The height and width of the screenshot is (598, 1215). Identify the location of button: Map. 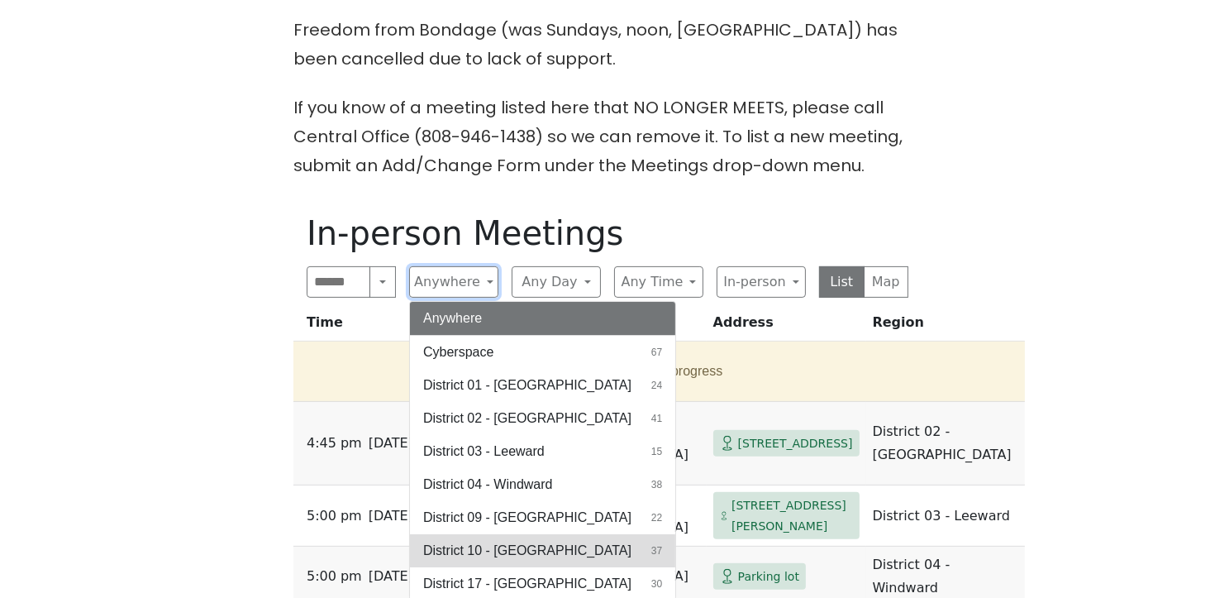
(886, 282).